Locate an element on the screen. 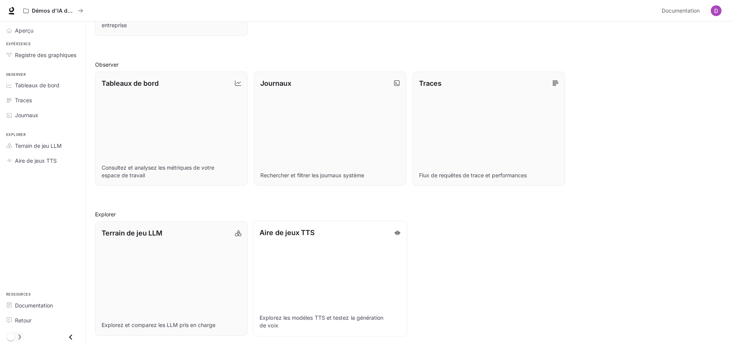  a: Aire de jeux TTS is located at coordinates (43, 161).